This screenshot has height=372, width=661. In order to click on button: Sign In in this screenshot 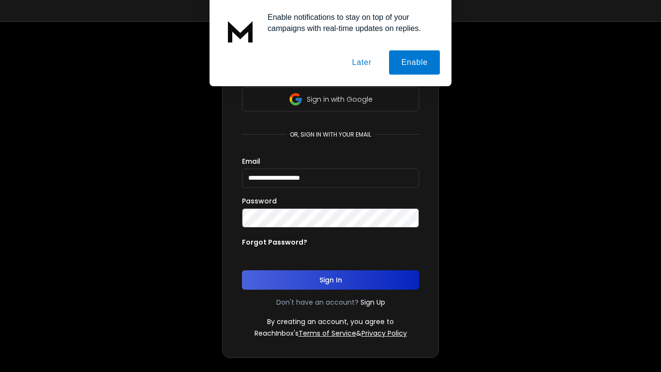, I will do `click(330, 280)`.